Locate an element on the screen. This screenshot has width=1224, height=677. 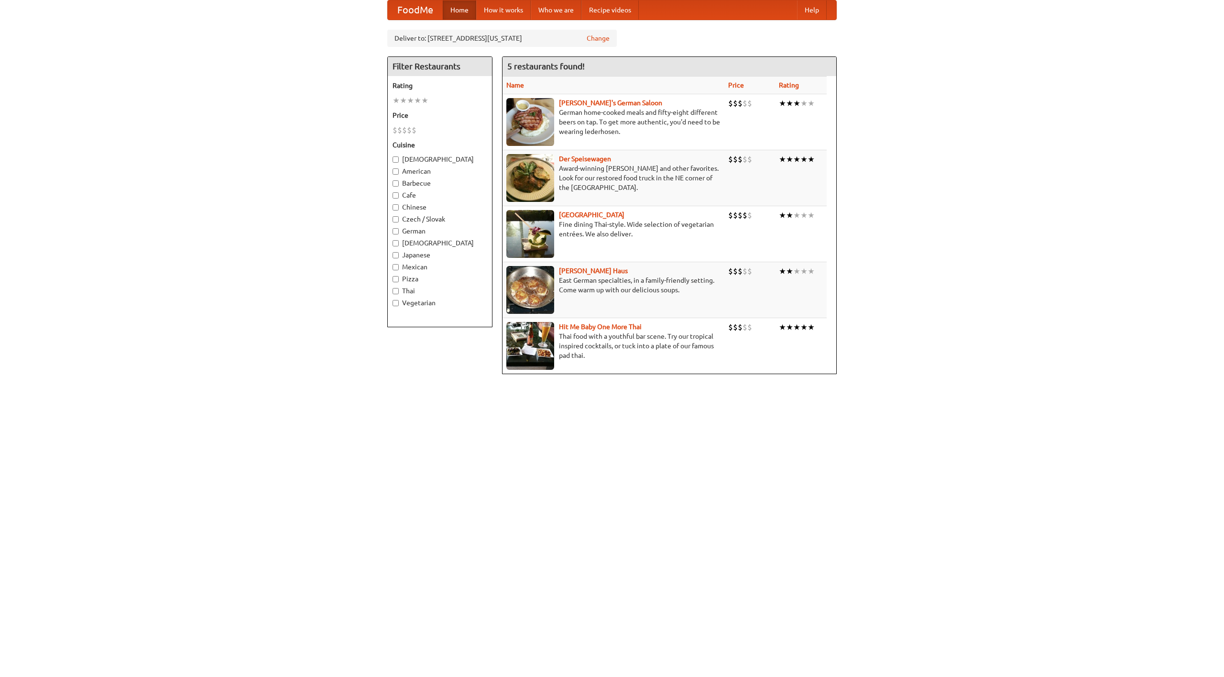
label: Barbecue is located at coordinates (440, 183).